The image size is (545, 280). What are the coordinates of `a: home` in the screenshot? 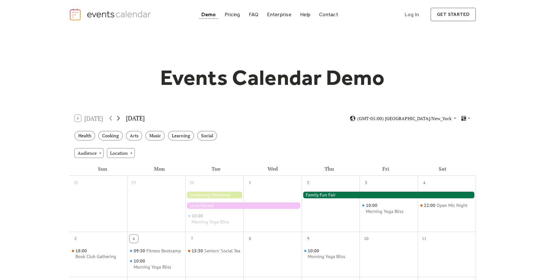 It's located at (111, 14).